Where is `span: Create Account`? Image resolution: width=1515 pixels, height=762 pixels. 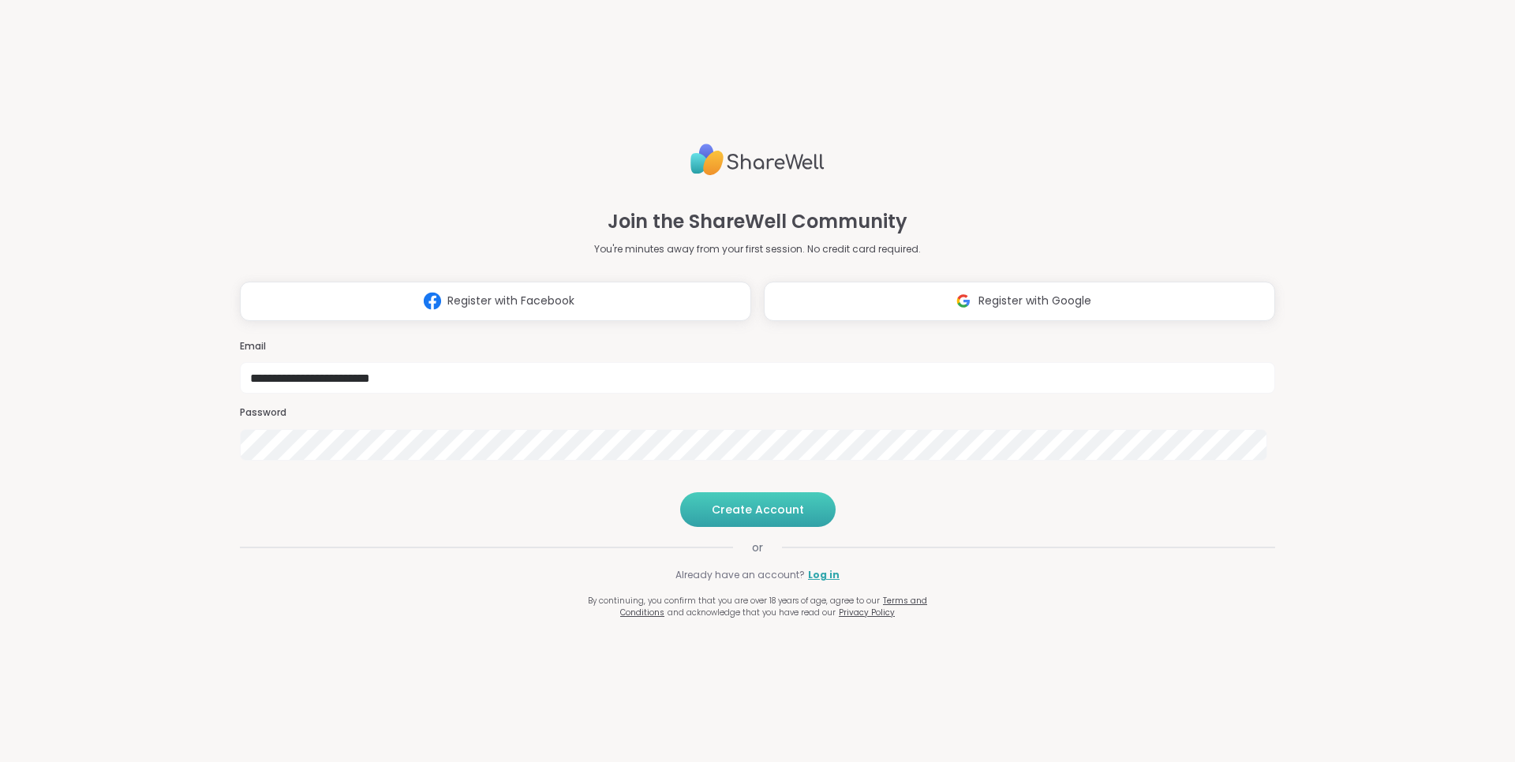
span: Create Account is located at coordinates (757, 510).